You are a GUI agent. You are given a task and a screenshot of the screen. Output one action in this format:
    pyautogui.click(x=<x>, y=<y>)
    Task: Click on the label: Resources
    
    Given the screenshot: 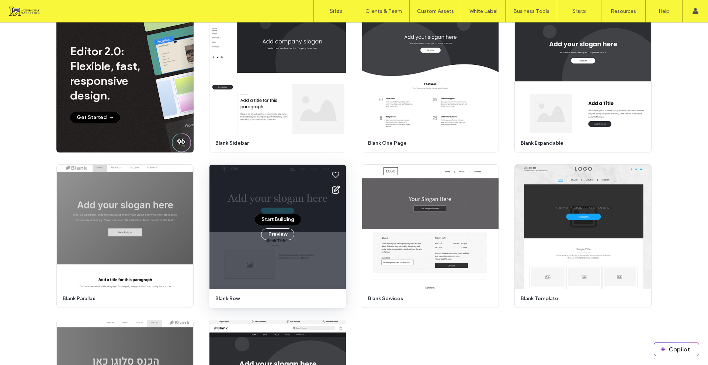 What is the action you would take?
    pyautogui.click(x=623, y=11)
    